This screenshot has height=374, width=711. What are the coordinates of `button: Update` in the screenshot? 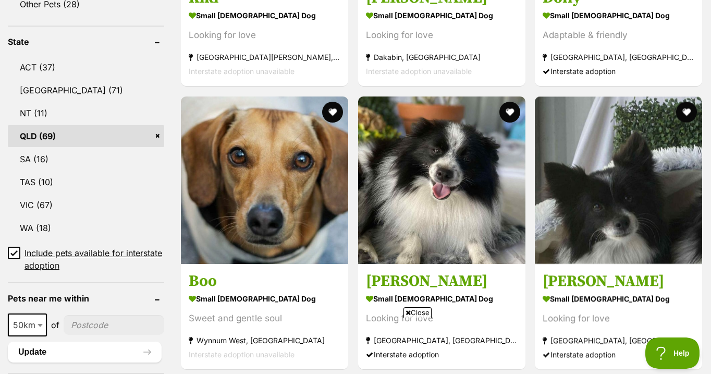 It's located at (84, 352).